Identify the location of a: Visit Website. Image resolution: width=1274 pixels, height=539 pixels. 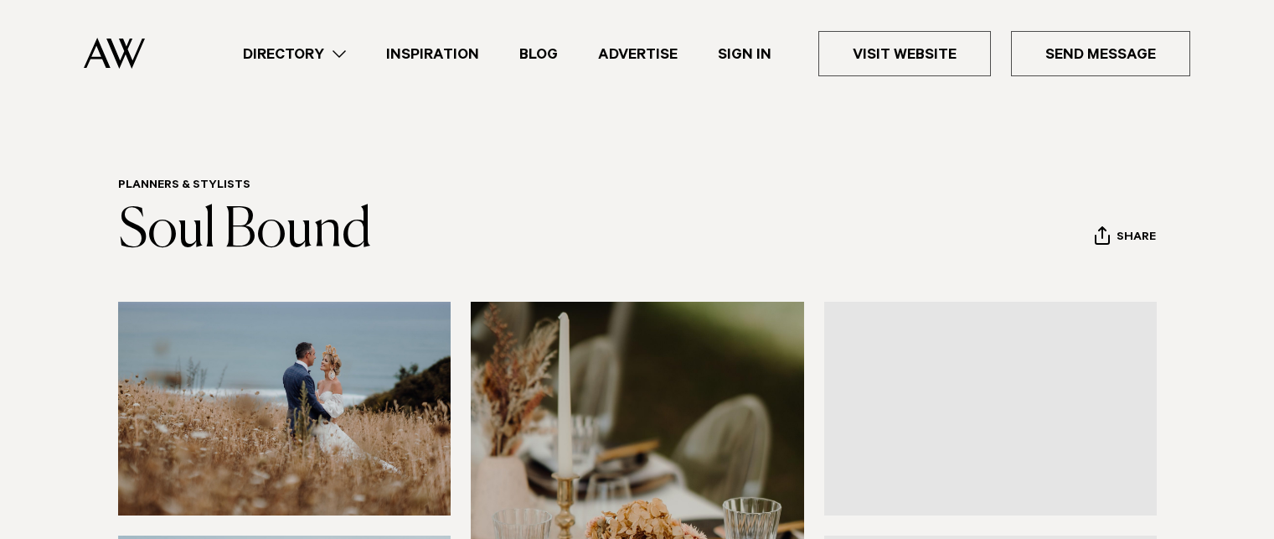
(905, 54).